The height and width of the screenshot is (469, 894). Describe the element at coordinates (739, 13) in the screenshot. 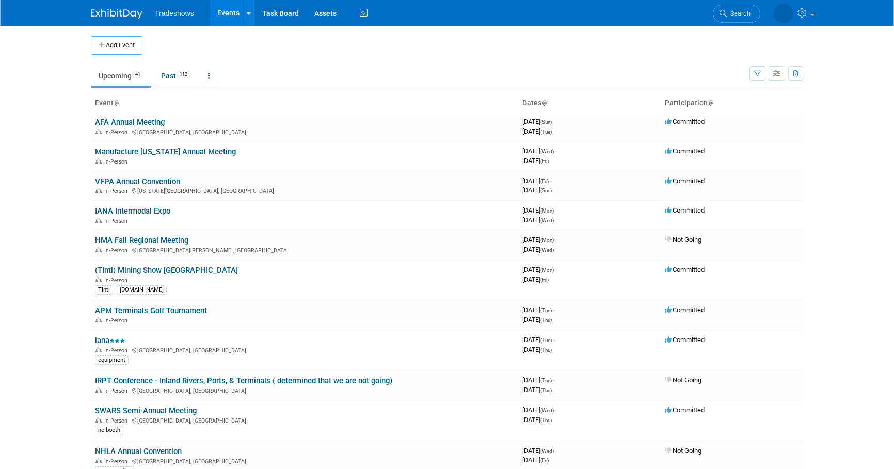

I see `span: Search` at that location.